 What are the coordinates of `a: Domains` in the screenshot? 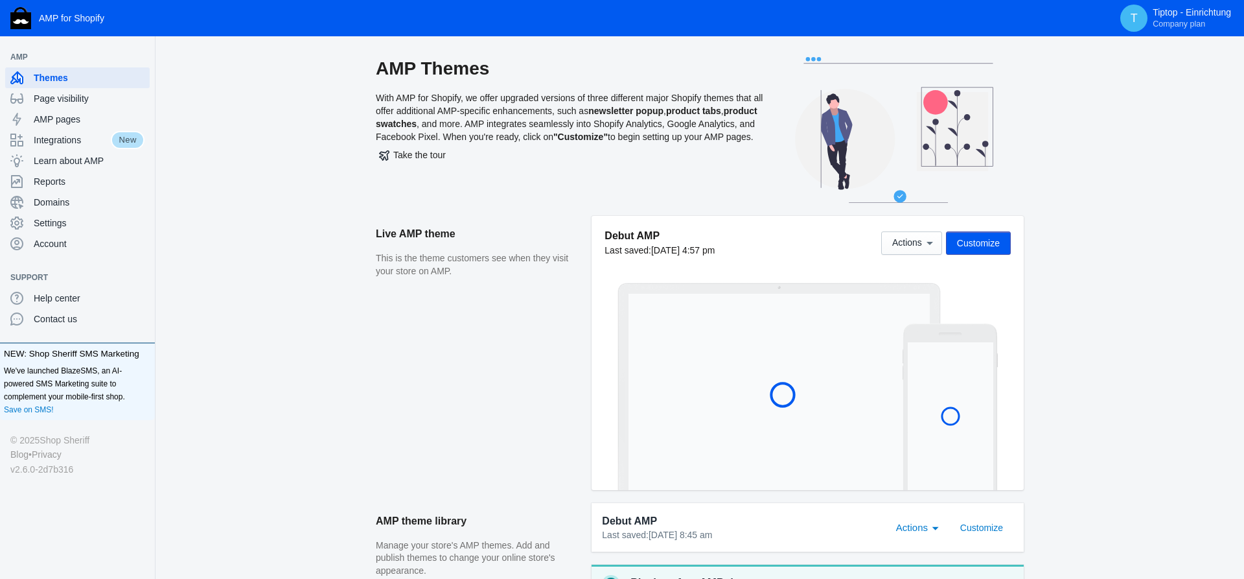 It's located at (77, 202).